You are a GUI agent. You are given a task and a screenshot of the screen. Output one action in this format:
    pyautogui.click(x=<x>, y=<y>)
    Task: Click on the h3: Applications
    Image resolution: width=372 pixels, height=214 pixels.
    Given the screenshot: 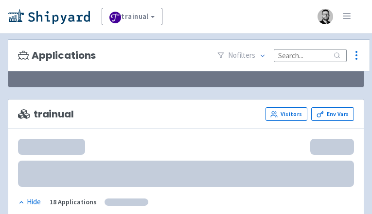 What is the action you would take?
    pyautogui.click(x=57, y=55)
    